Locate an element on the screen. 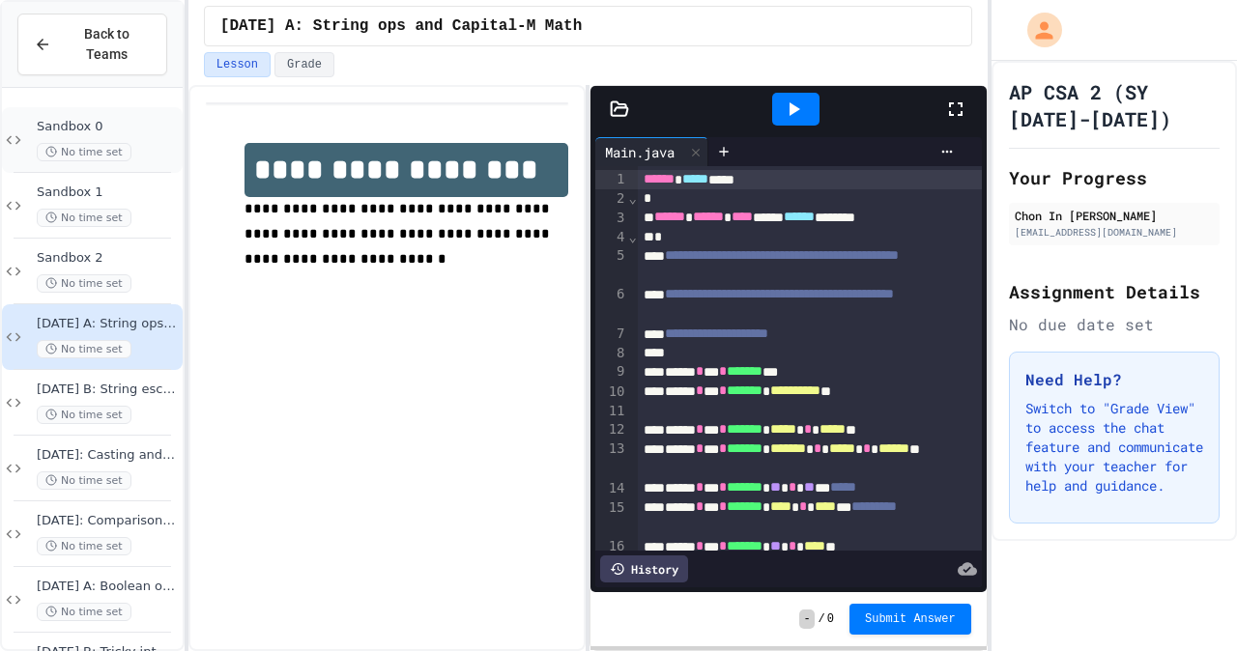 The image size is (1237, 651). div: History is located at coordinates (644, 569).